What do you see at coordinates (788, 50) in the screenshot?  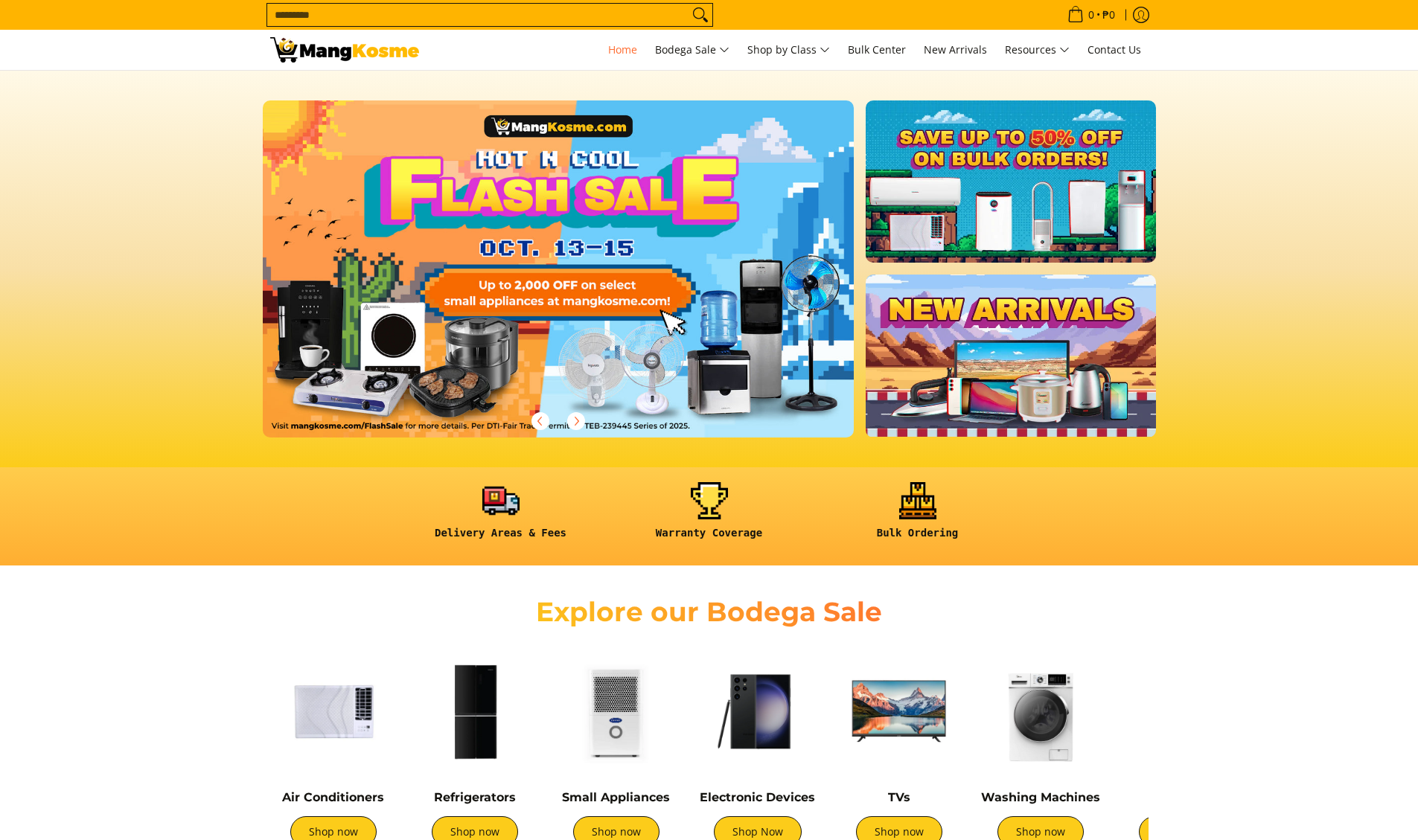 I see `span: Shop by Class` at bounding box center [788, 50].